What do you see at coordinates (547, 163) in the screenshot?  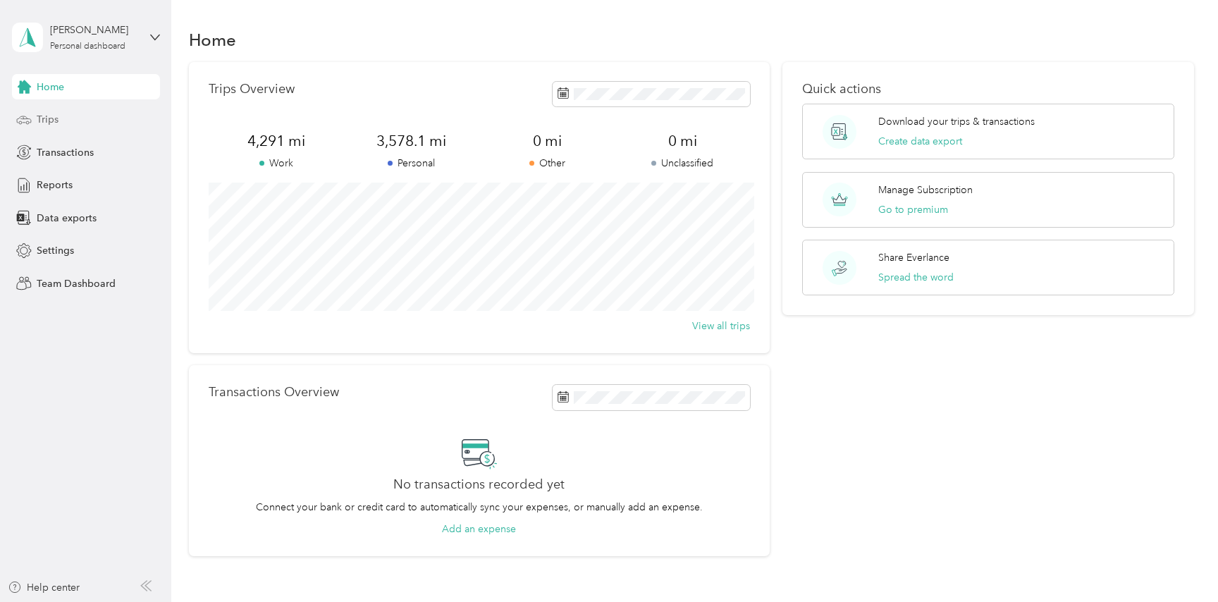 I see `p: Other` at bounding box center [547, 163].